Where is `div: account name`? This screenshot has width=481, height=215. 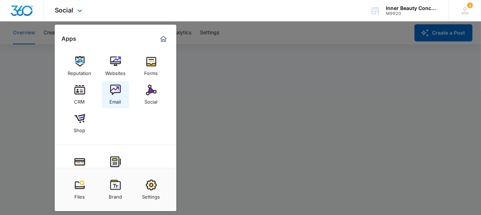
div: account name is located at coordinates (412, 8).